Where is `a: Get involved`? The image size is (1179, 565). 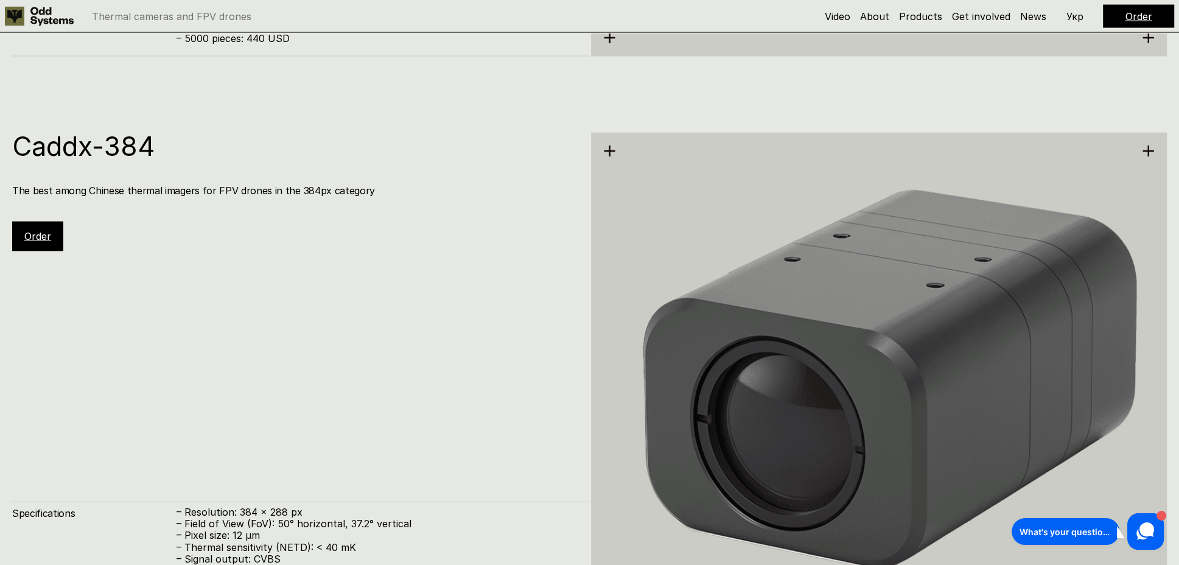
a: Get involved is located at coordinates (981, 16).